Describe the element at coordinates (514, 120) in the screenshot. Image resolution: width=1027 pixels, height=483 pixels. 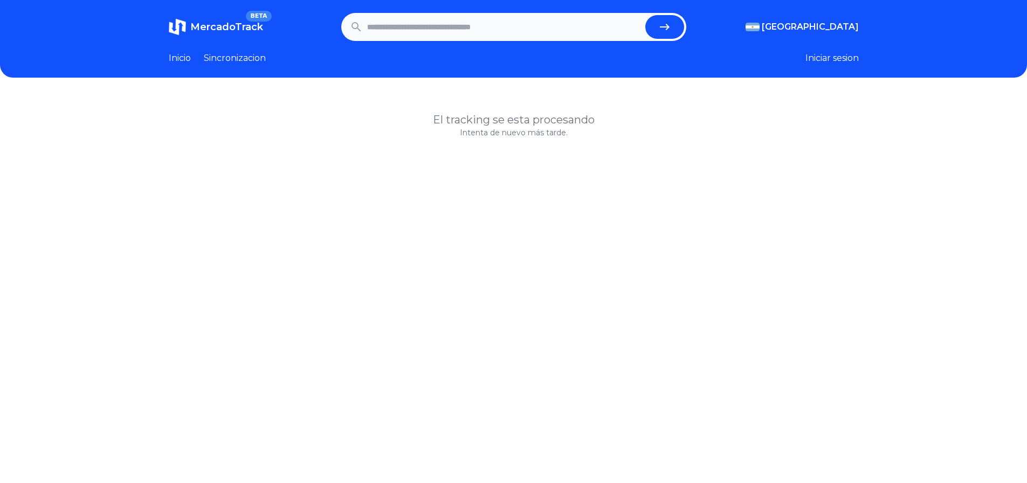
I see `h1: El tracking se esta procesando` at that location.